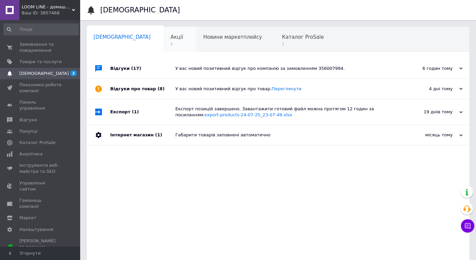  Describe the element at coordinates (28, 120) in the screenshot. I see `span: Відгуки` at that location.